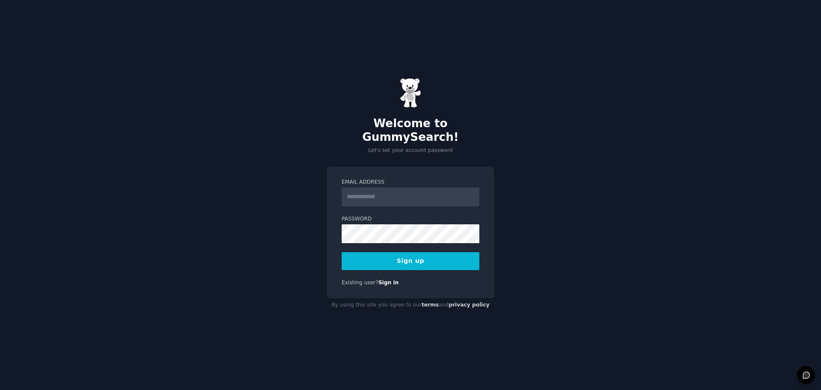 This screenshot has width=821, height=390. Describe the element at coordinates (411, 93) in the screenshot. I see `img: Gummy Bear` at that location.